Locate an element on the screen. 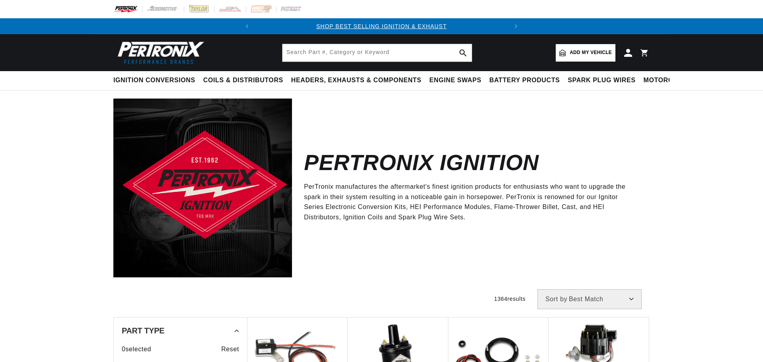 The width and height of the screenshot is (763, 362). span: Spark Plug Wires is located at coordinates (602, 80).